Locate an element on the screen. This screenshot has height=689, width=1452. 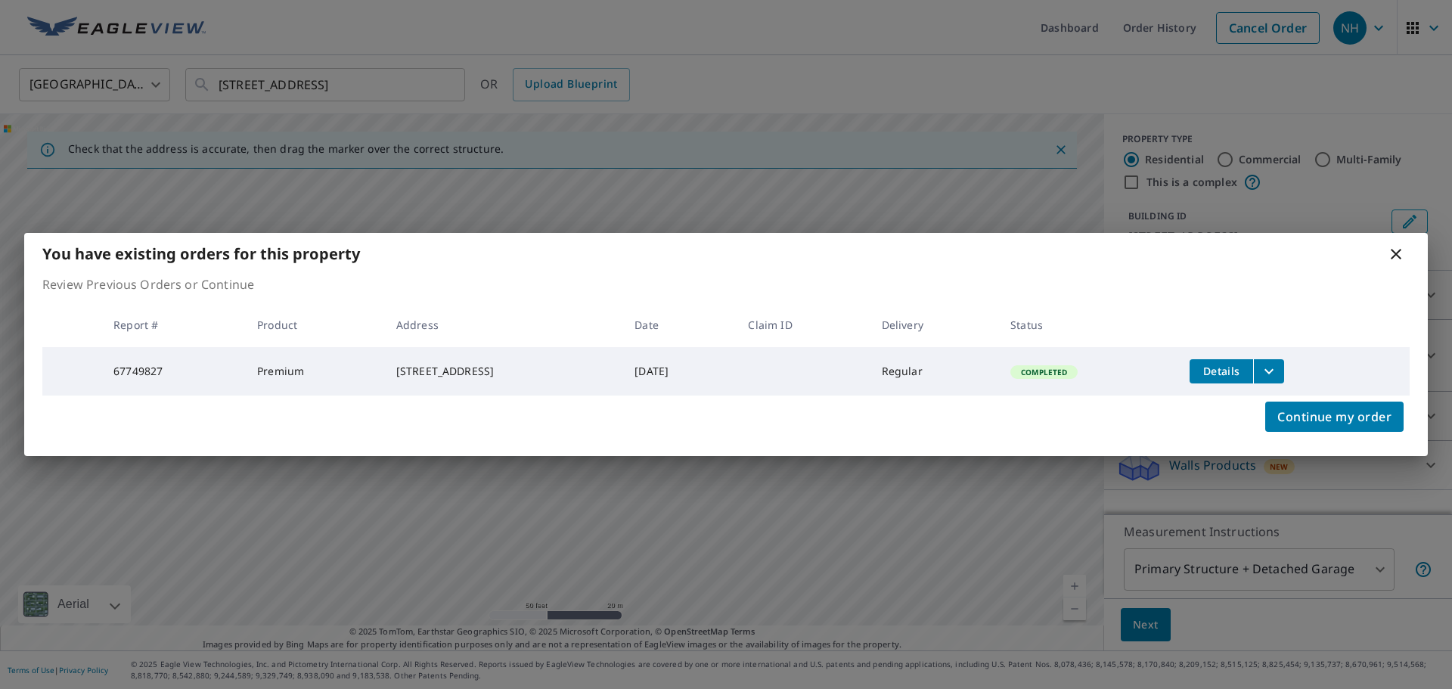
th: Date is located at coordinates (679, 324).